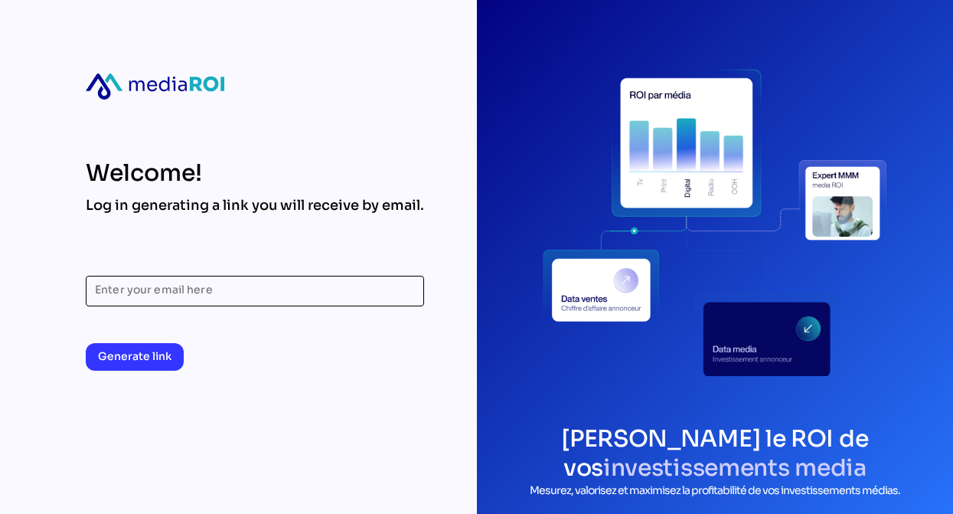 The height and width of the screenshot is (514, 953). I want to click on button: Generate link, so click(135, 357).